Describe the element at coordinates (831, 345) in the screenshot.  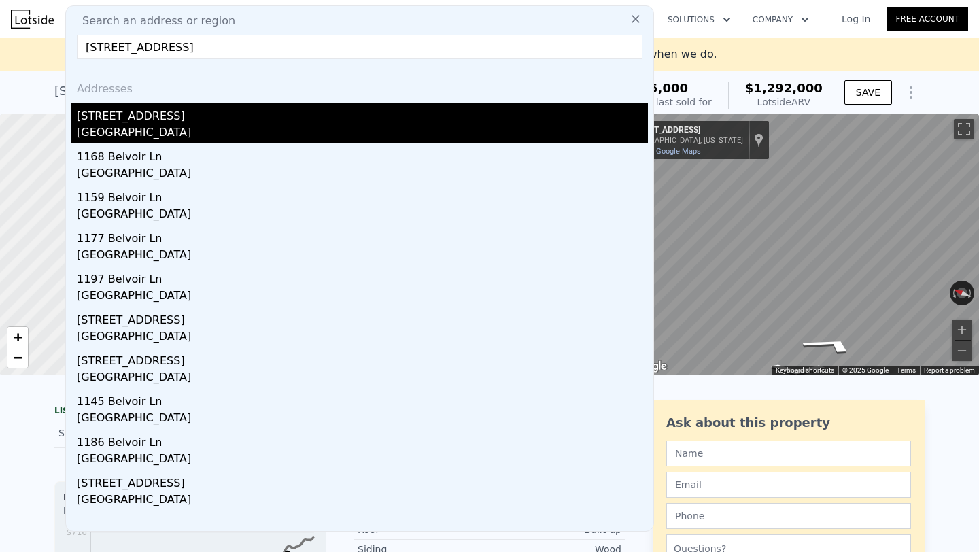
I see `path: Go East, Akua St` at that location.